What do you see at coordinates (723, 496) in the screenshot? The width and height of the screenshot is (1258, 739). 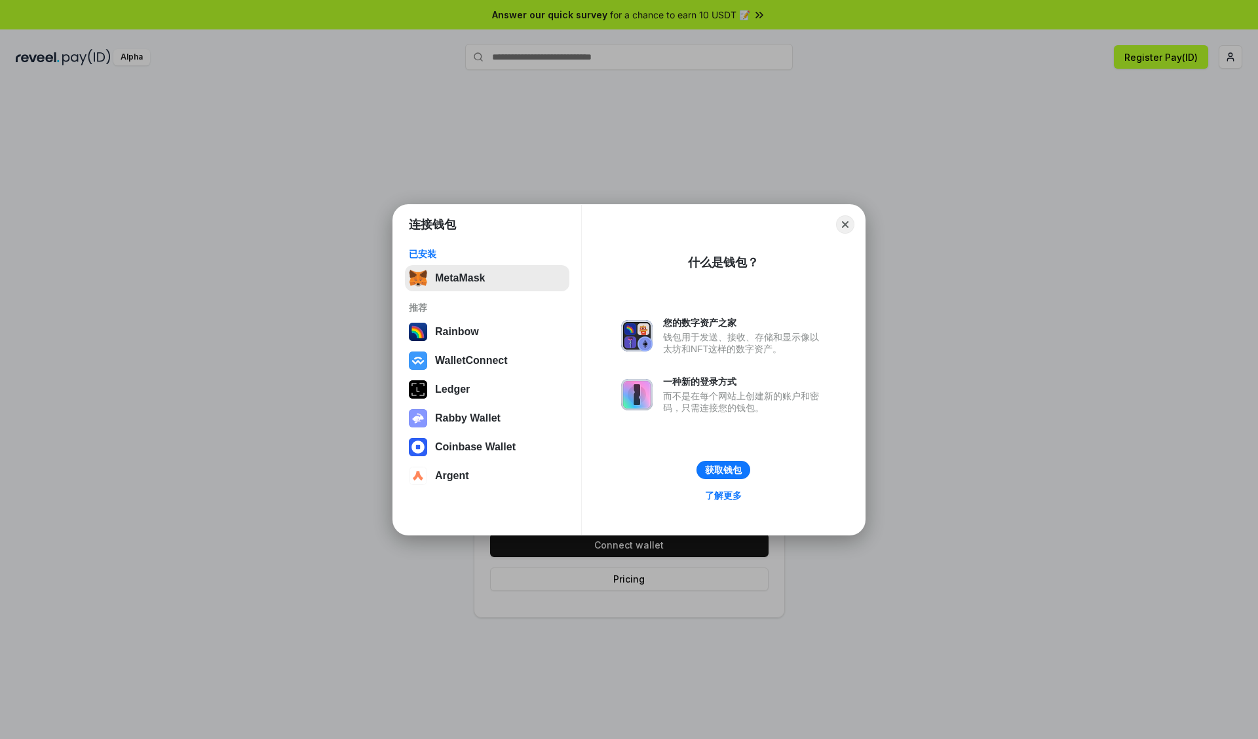 I see `div: 了解更多` at bounding box center [723, 496].